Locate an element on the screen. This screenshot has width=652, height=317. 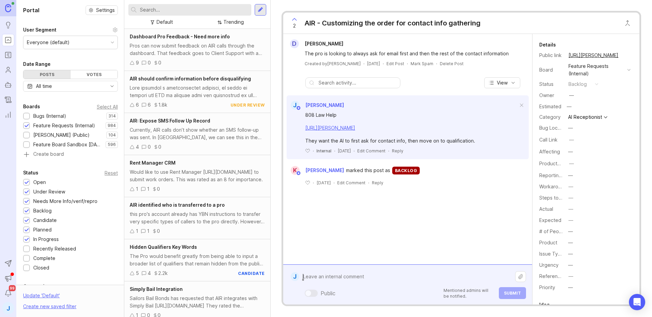
div: candidate is located at coordinates (251, 273).